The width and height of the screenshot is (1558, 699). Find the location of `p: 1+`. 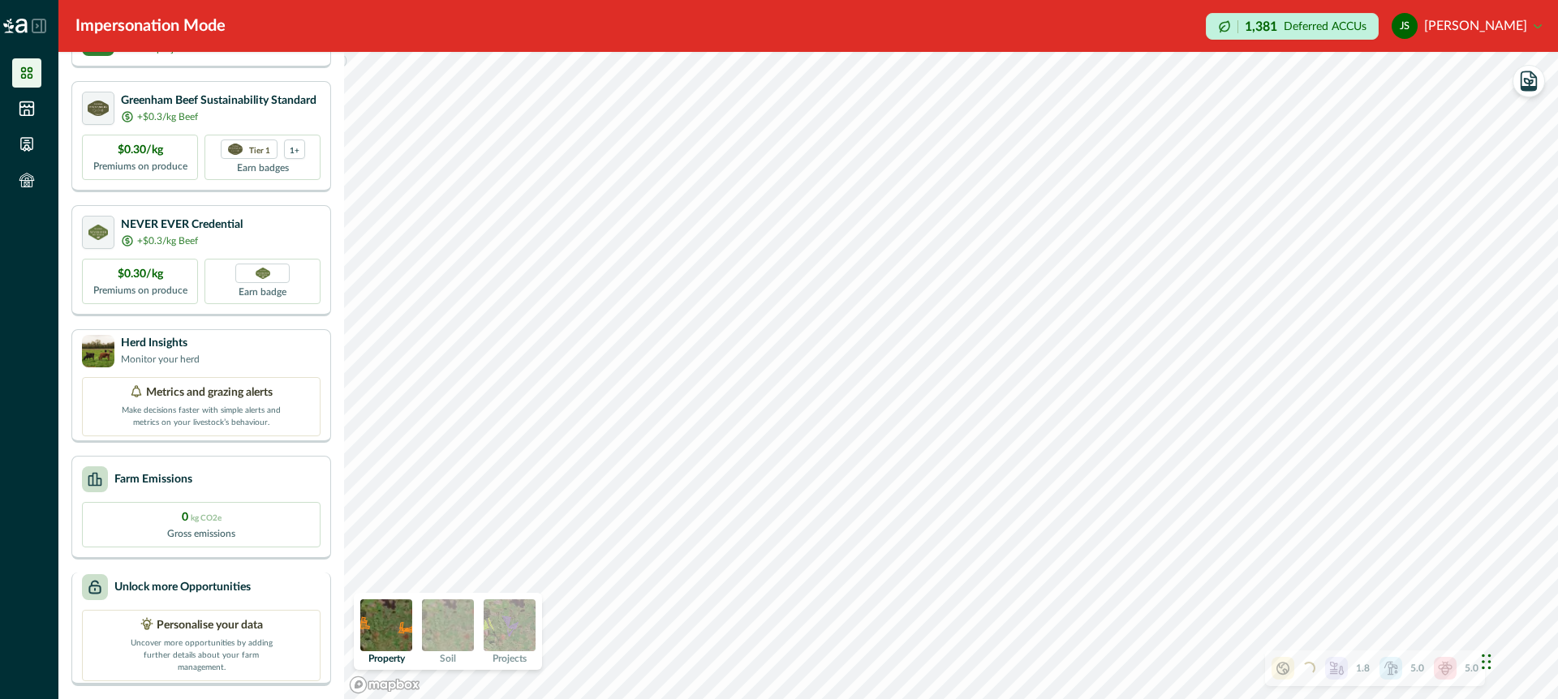

p: 1+ is located at coordinates (295, 149).